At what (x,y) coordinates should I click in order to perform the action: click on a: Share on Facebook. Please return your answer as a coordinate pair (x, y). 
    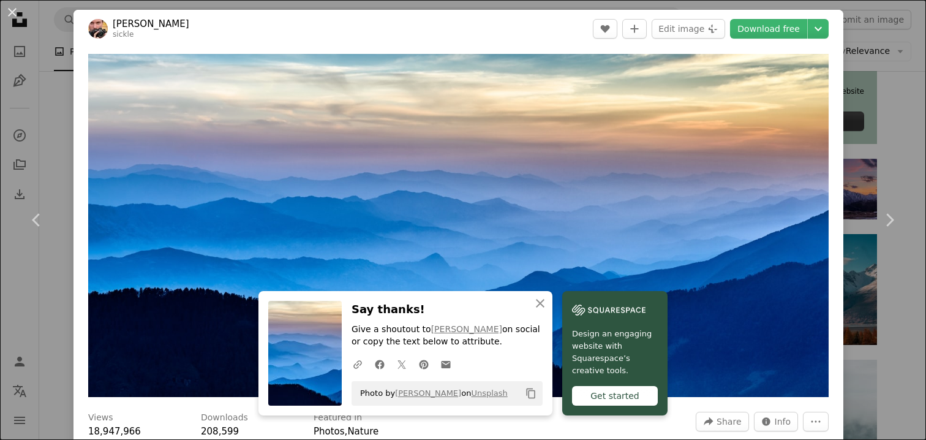
    Looking at the image, I should click on (380, 364).